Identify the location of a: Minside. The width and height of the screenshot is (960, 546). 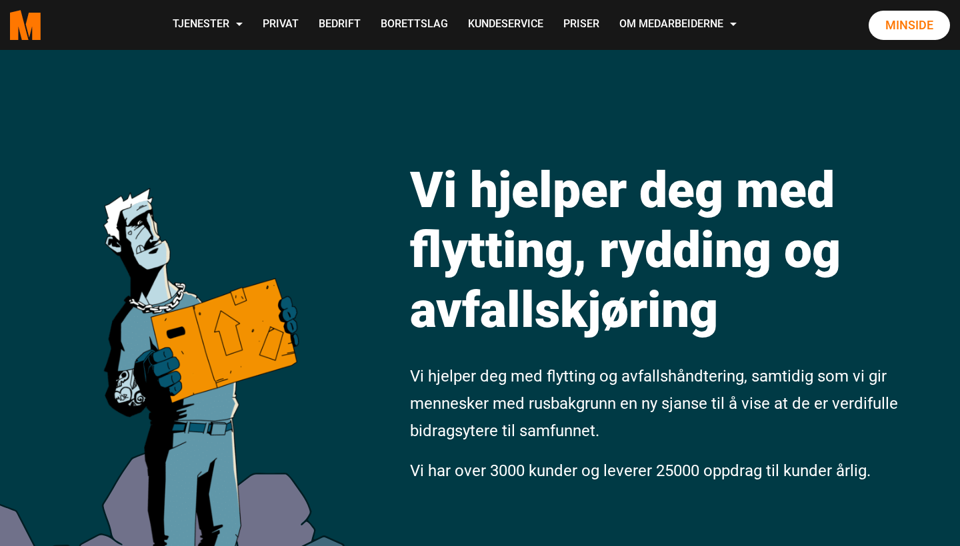
(909, 25).